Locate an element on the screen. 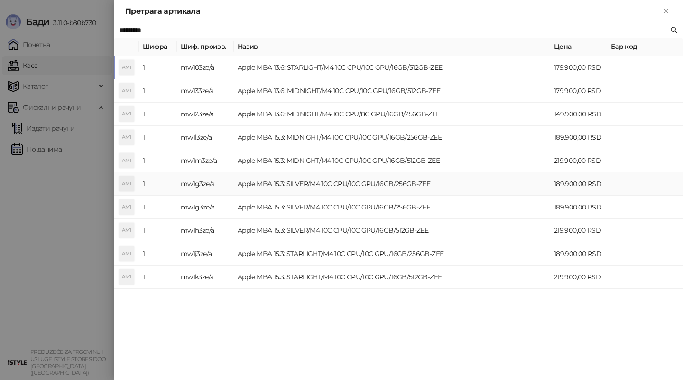  td: Apple MBA 13.6: MIDNIGHT/M4 10C CPU/8C GPU/16GB/256GB-ZEE is located at coordinates (392, 114).